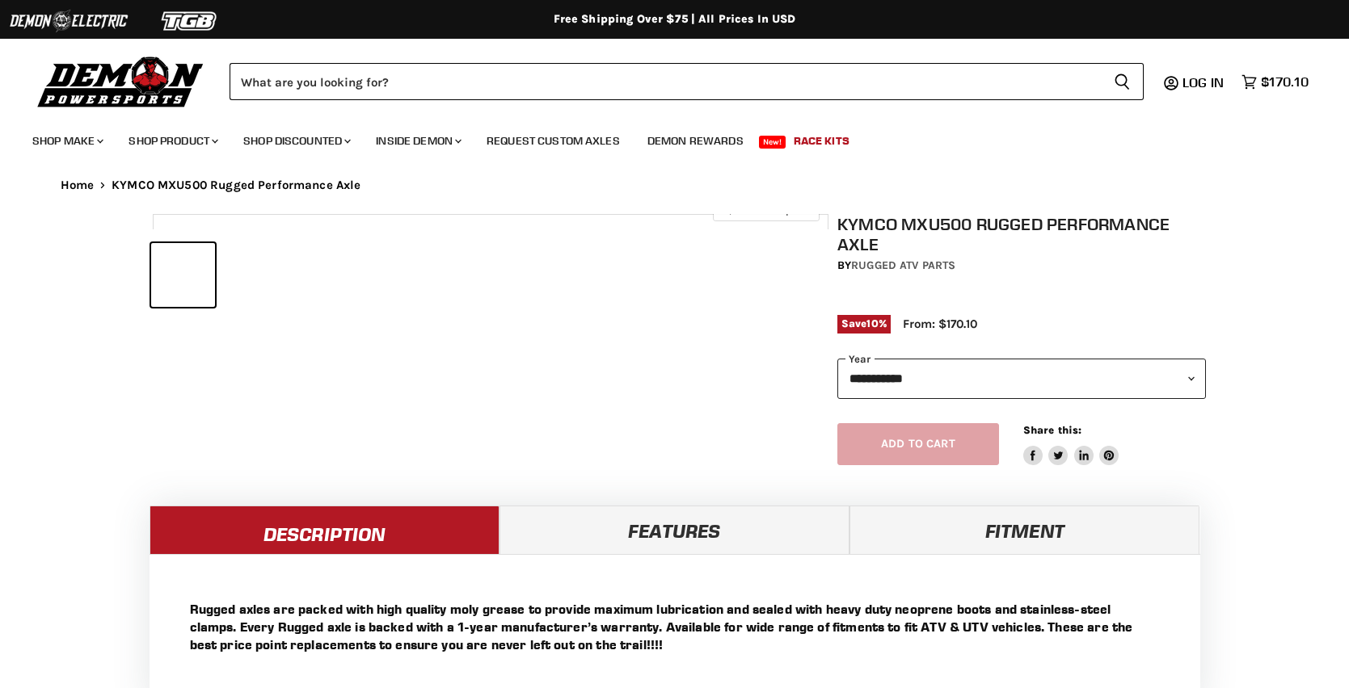 The image size is (1349, 688). Describe the element at coordinates (674, 530) in the screenshot. I see `a: Features` at that location.